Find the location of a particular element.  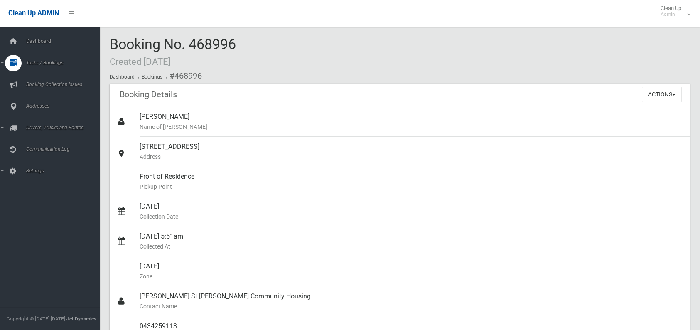

a: Dashboard is located at coordinates (122, 77).